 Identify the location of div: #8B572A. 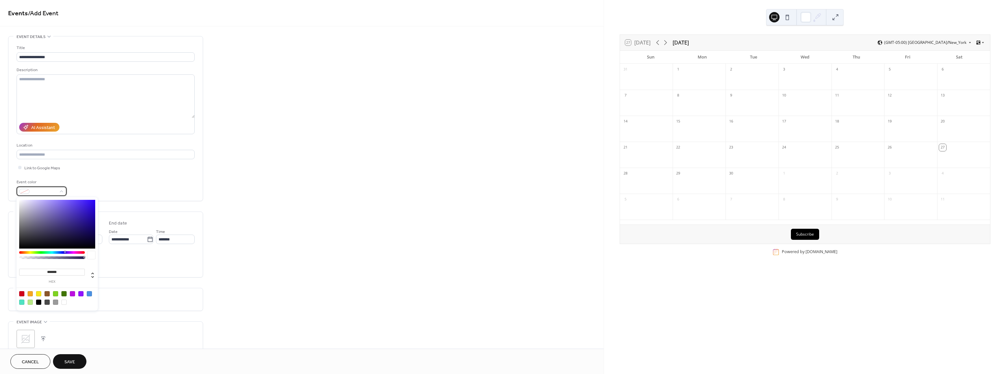
(47, 294).